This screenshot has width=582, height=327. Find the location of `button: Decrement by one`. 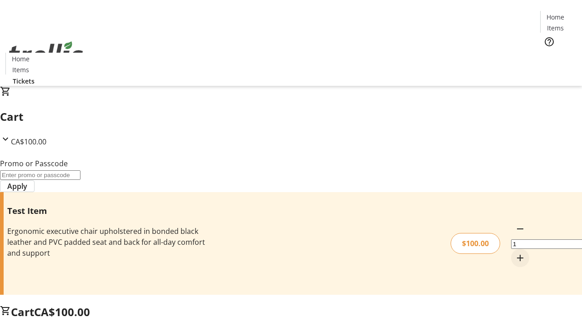

button: Decrement by one is located at coordinates (520, 229).